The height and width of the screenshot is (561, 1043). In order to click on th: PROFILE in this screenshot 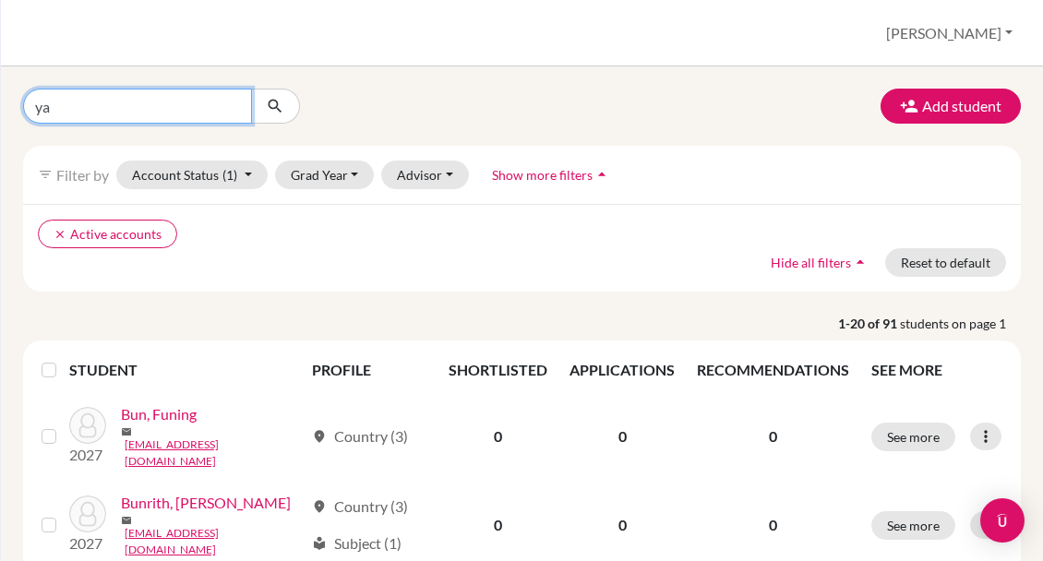, I will do `click(369, 370)`.